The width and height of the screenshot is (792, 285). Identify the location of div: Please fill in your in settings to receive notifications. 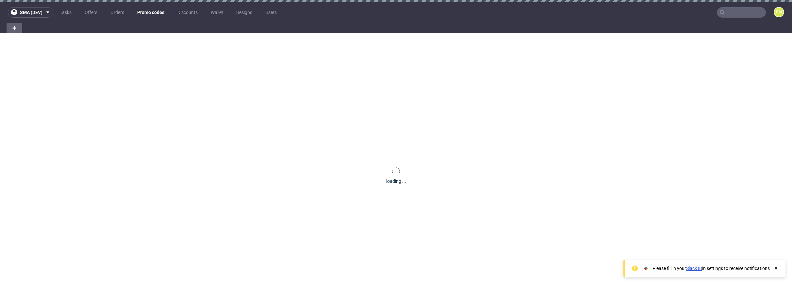
(711, 269).